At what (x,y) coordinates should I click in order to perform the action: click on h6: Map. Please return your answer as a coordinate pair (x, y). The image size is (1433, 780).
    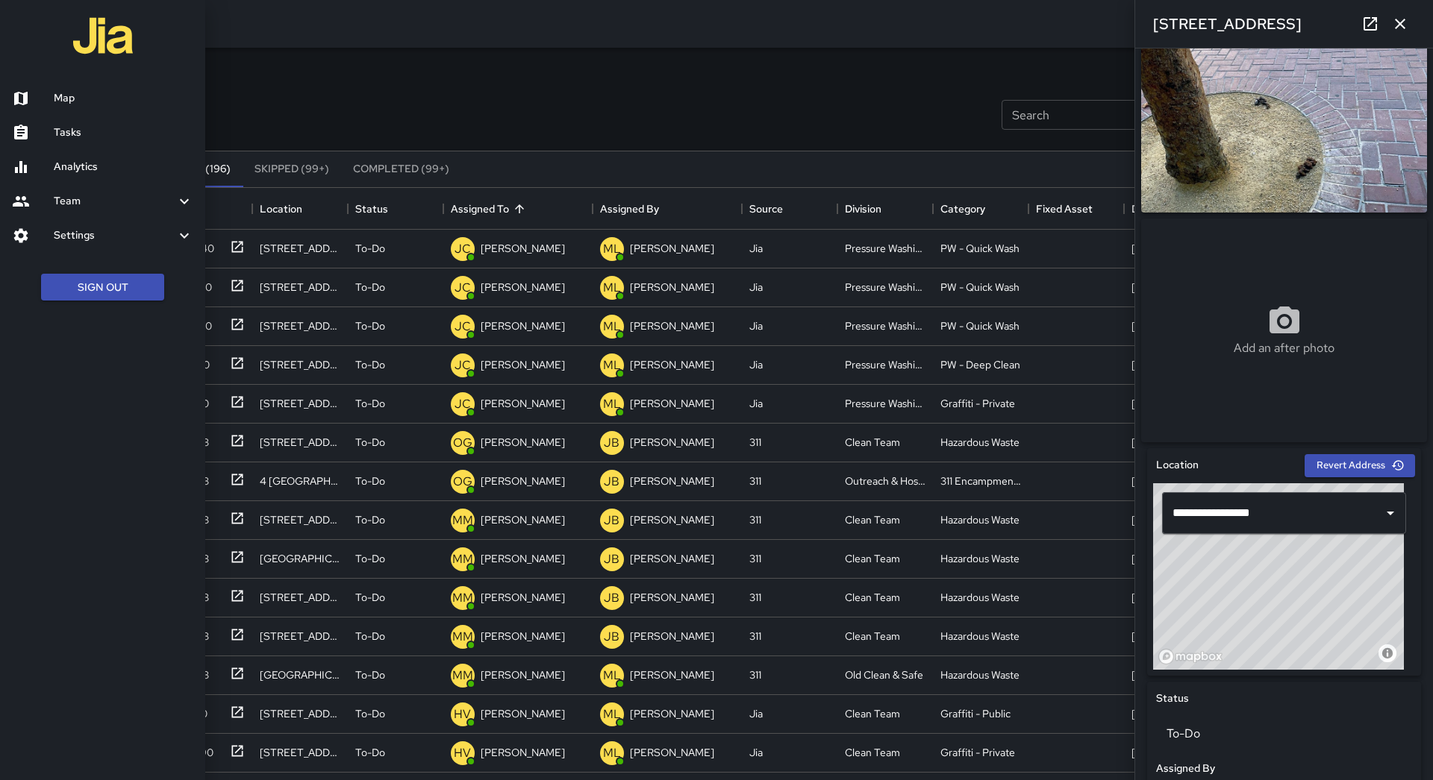
    Looking at the image, I should click on (123, 98).